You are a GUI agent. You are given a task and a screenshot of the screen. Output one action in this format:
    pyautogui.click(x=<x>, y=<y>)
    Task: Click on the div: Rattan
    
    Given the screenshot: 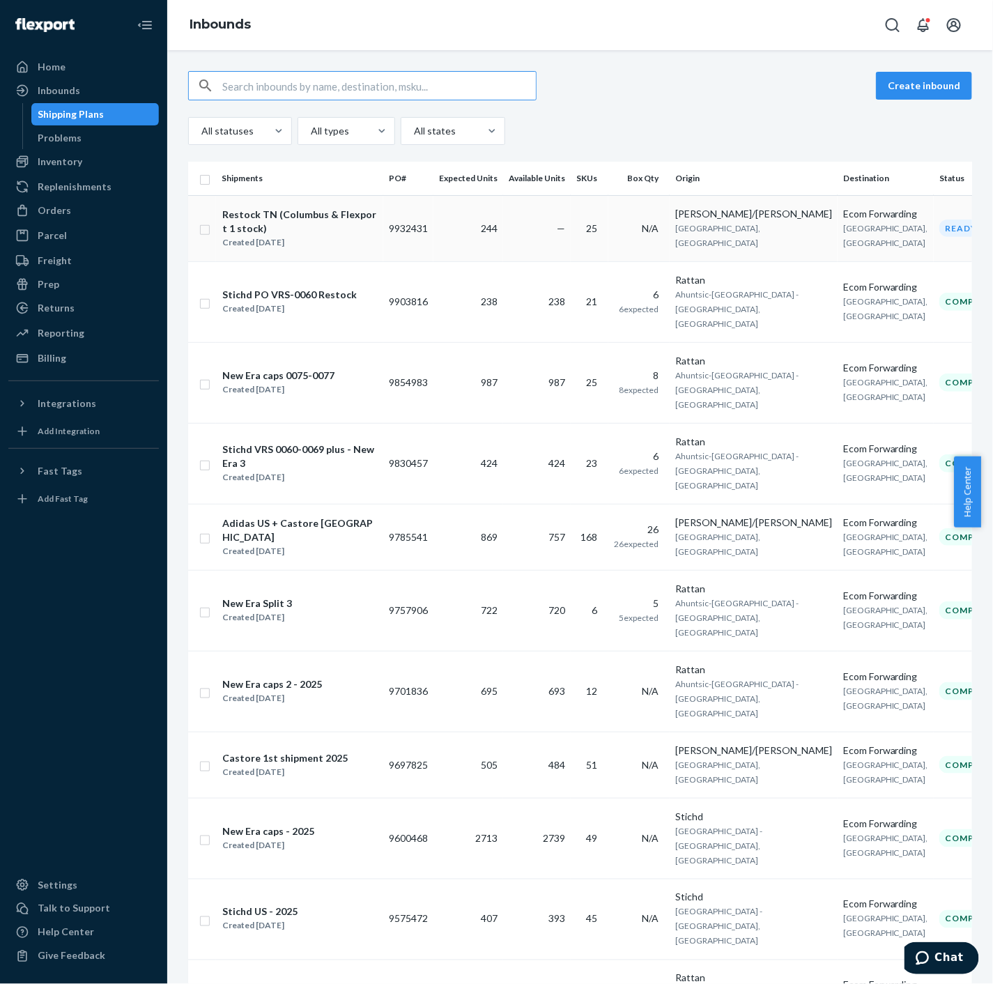 What is the action you would take?
    pyautogui.click(x=753, y=442)
    